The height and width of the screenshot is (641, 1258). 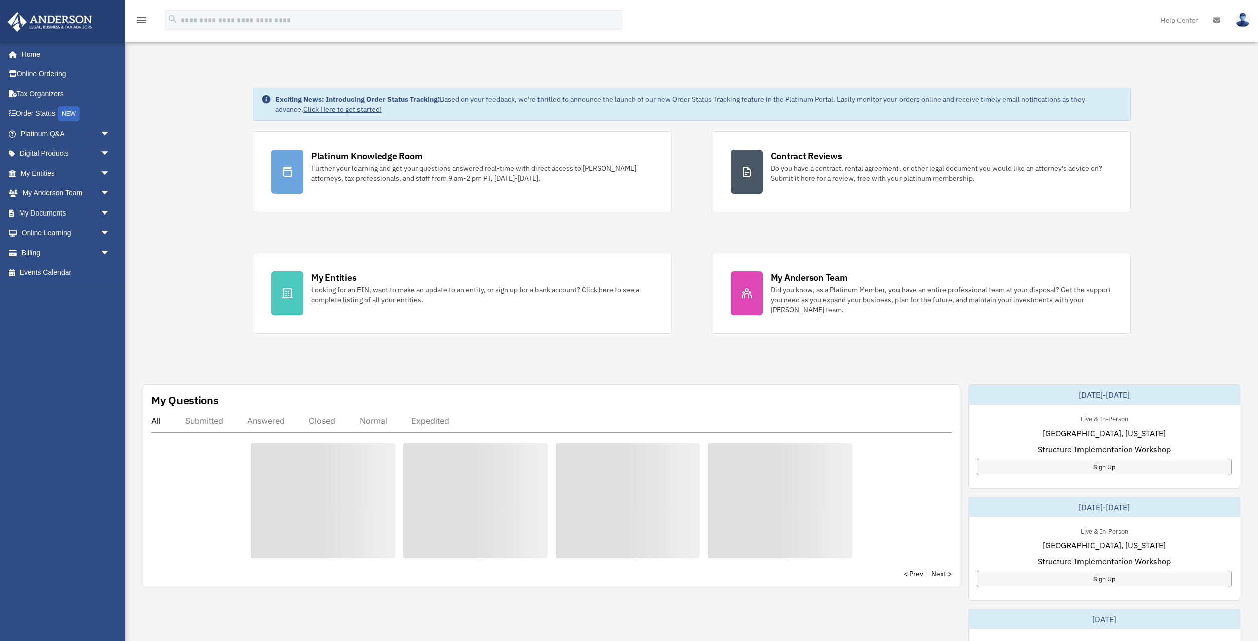 I want to click on div: My Entities, so click(x=334, y=277).